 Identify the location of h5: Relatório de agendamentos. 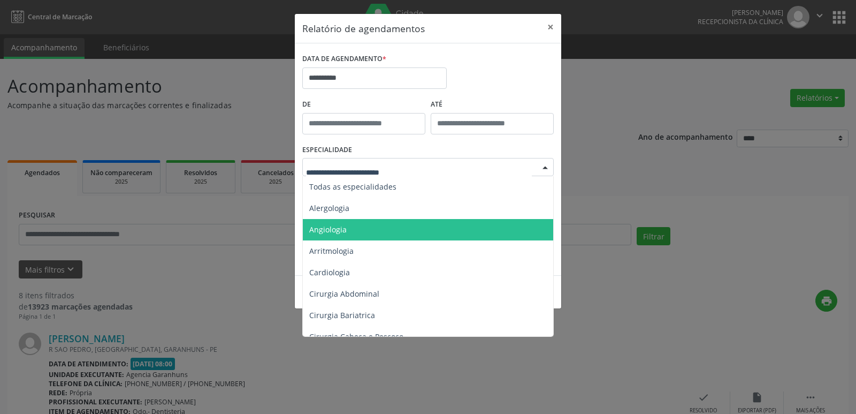
(363, 28).